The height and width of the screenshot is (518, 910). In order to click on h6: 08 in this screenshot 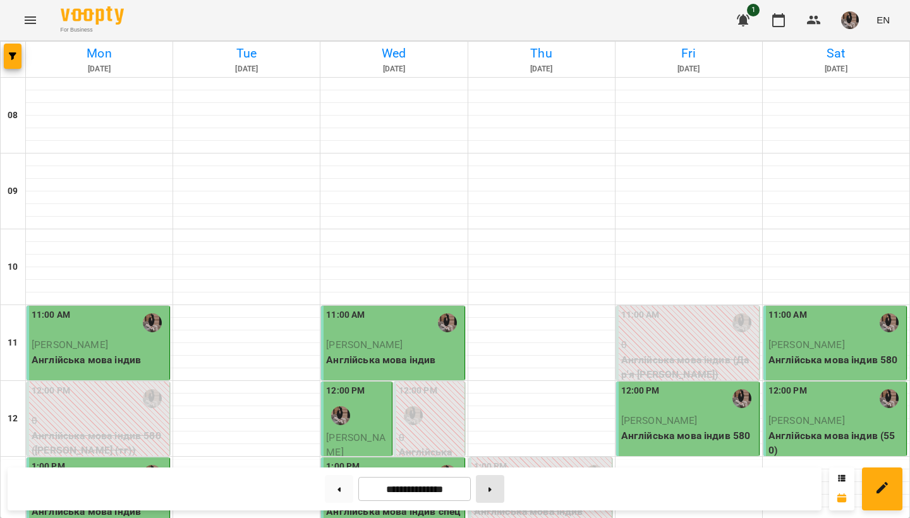, I will do `click(13, 116)`.